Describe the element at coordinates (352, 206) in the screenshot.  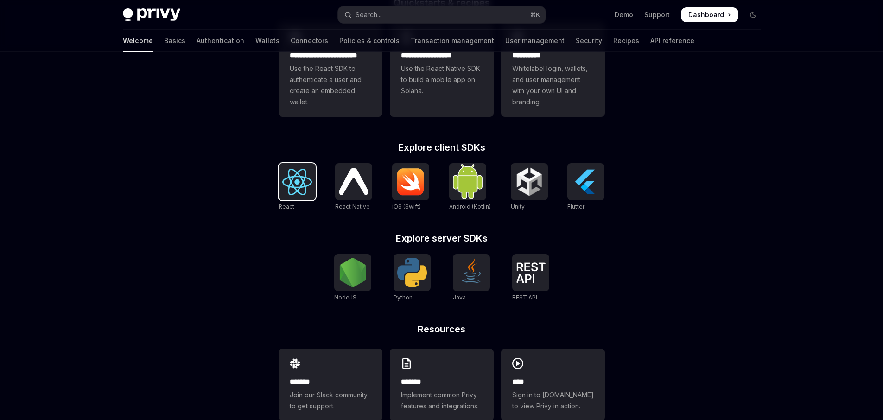
I see `span: React Native` at that location.